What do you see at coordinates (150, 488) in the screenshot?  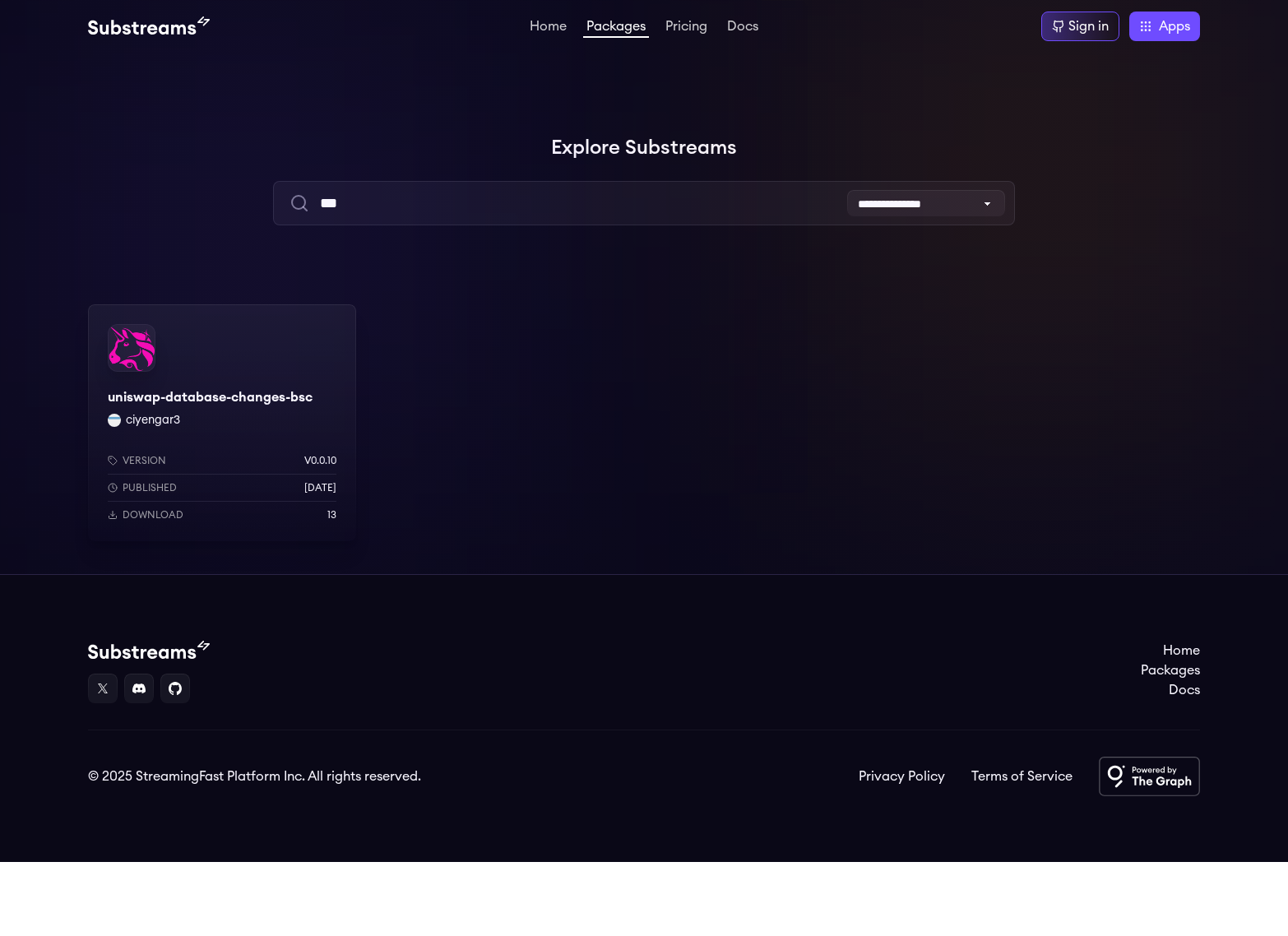 I see `p: Published` at bounding box center [150, 488].